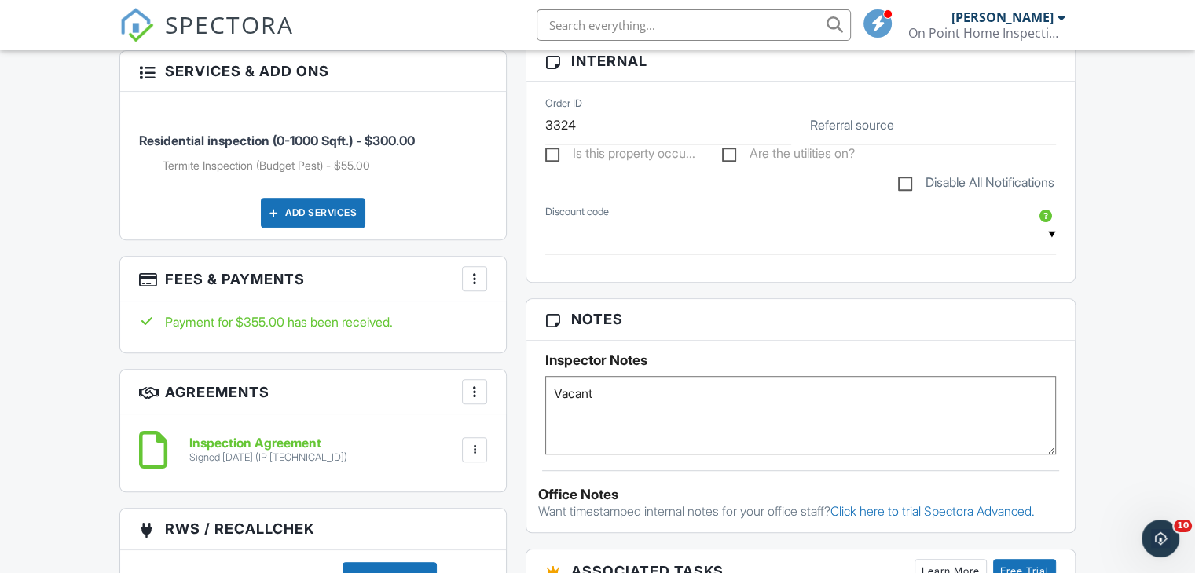 Image resolution: width=1195 pixels, height=573 pixels. Describe the element at coordinates (276, 141) in the screenshot. I see `span: Residential inspection (0-1000 Sqft.) - $300.00` at that location.